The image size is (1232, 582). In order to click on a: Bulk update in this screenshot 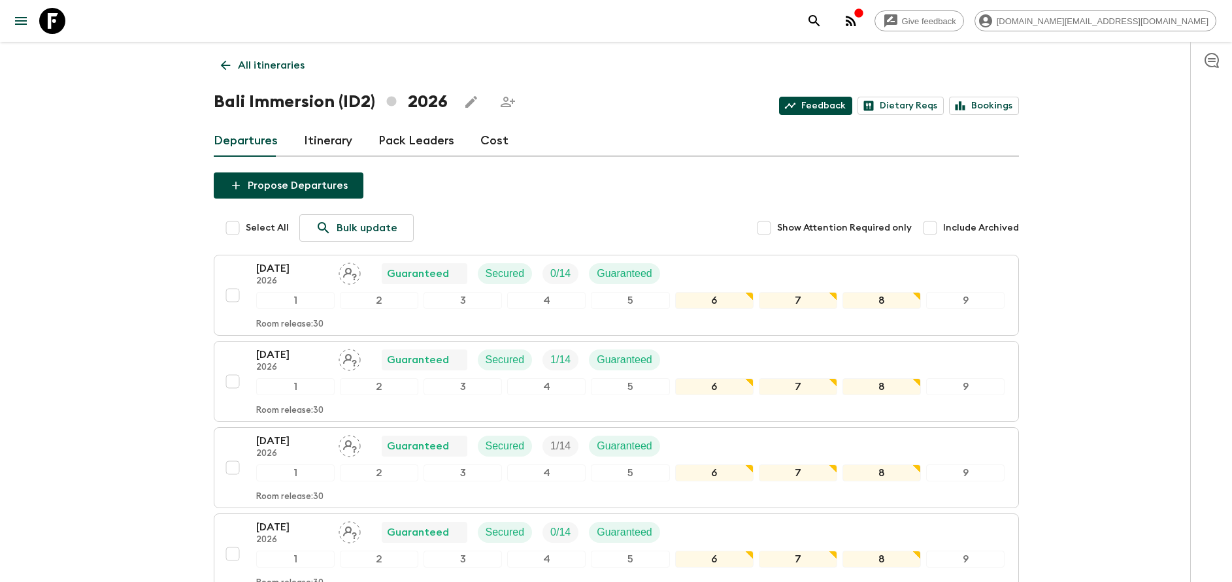, I will do `click(356, 228)`.